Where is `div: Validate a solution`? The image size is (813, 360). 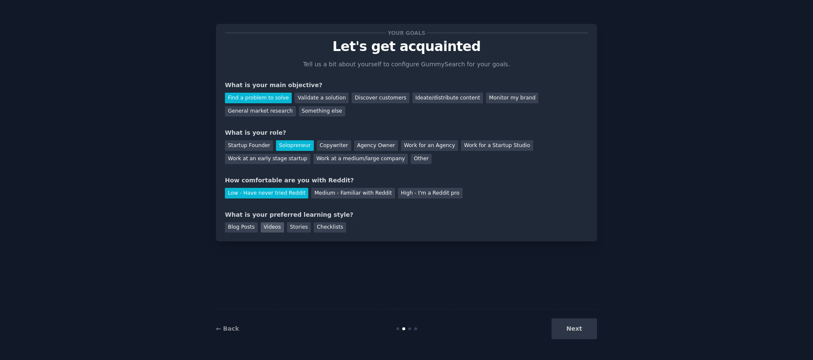
div: Validate a solution is located at coordinates (322, 98).